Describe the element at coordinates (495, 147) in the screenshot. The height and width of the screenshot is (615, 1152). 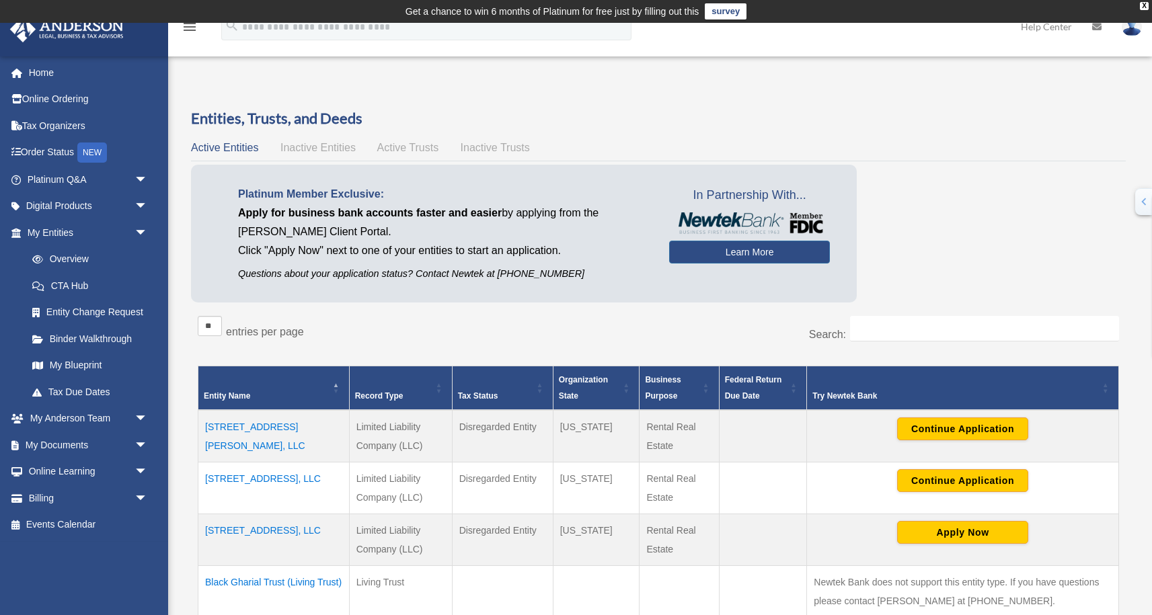
I see `span: Inactive Trusts` at that location.